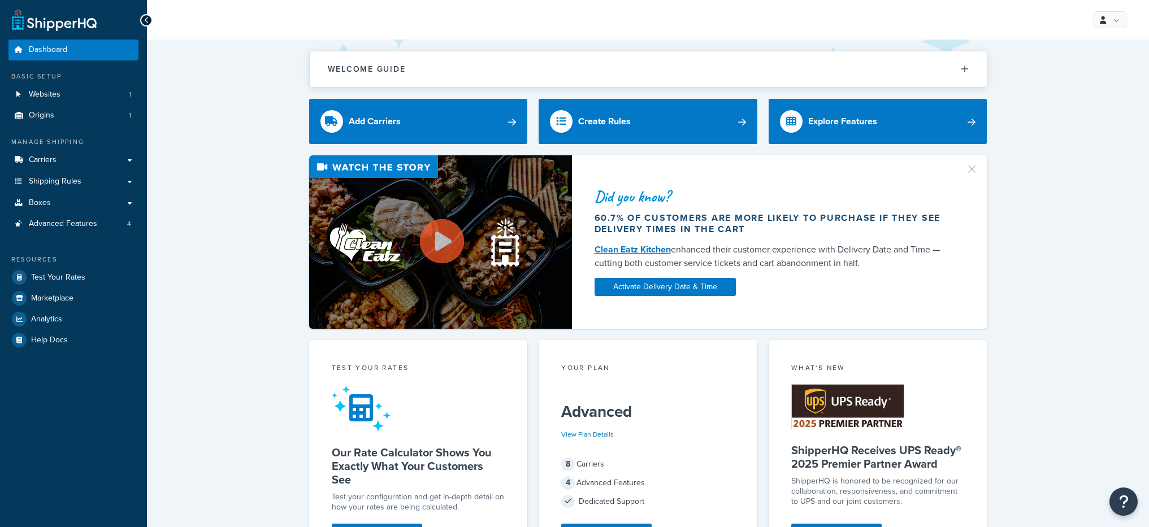  Describe the element at coordinates (73, 142) in the screenshot. I see `div: Manage Shipping` at that location.